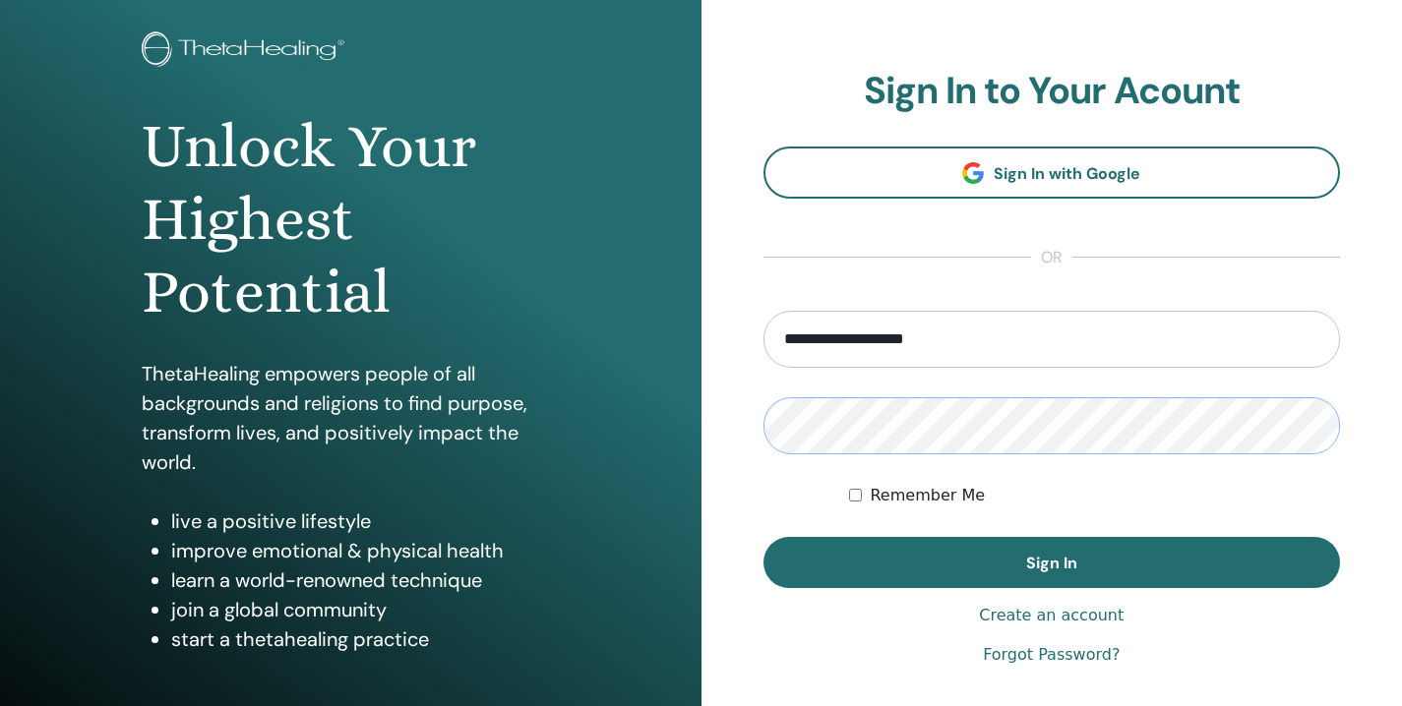 The height and width of the screenshot is (706, 1402). Describe the element at coordinates (927, 496) in the screenshot. I see `label: Remember Me` at that location.